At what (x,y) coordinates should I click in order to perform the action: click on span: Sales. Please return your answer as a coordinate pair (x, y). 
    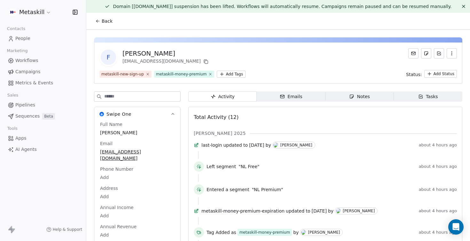
    Looking at the image, I should click on (13, 95).